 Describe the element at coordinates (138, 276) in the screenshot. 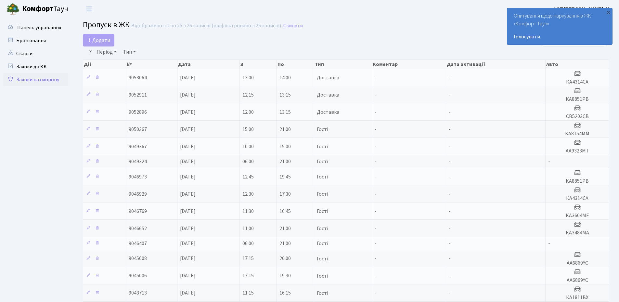

I see `span: 9045006` at that location.